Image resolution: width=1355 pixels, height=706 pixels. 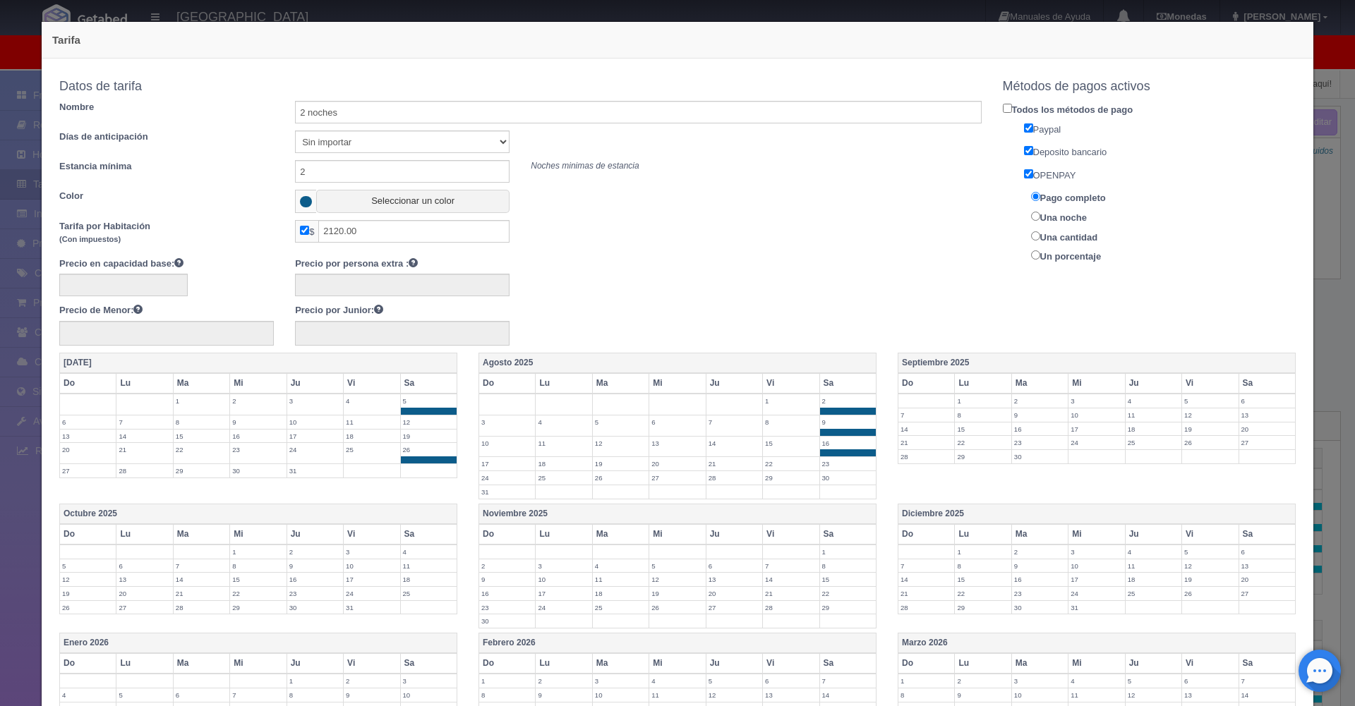 What do you see at coordinates (1267, 383) in the screenshot?
I see `th: Sa` at bounding box center [1267, 383].